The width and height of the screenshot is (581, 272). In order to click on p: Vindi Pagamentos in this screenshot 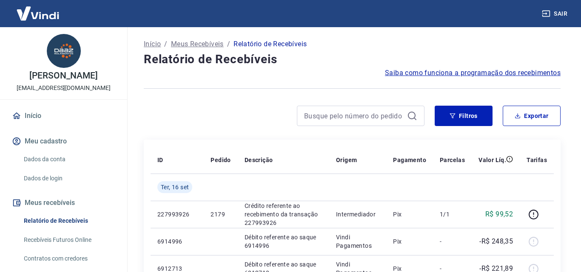, I will do `click(357, 242)`.